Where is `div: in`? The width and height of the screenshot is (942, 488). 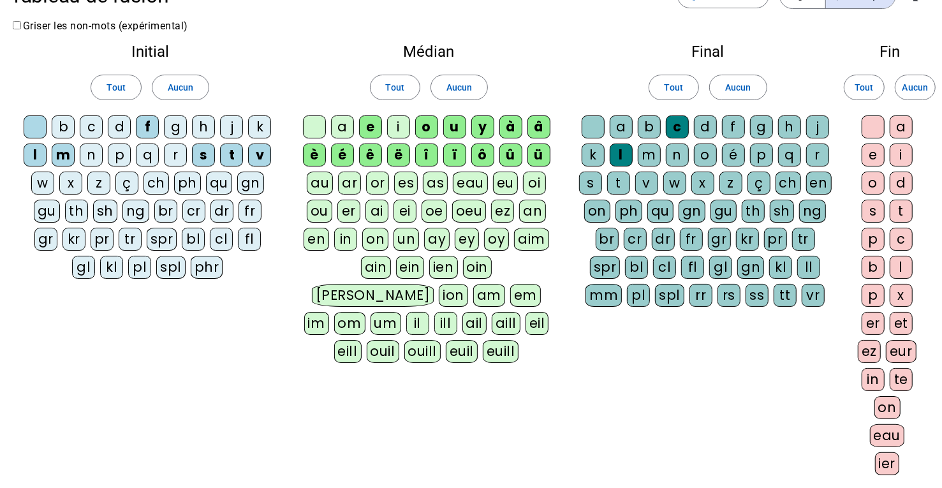 div: in is located at coordinates (873, 380).